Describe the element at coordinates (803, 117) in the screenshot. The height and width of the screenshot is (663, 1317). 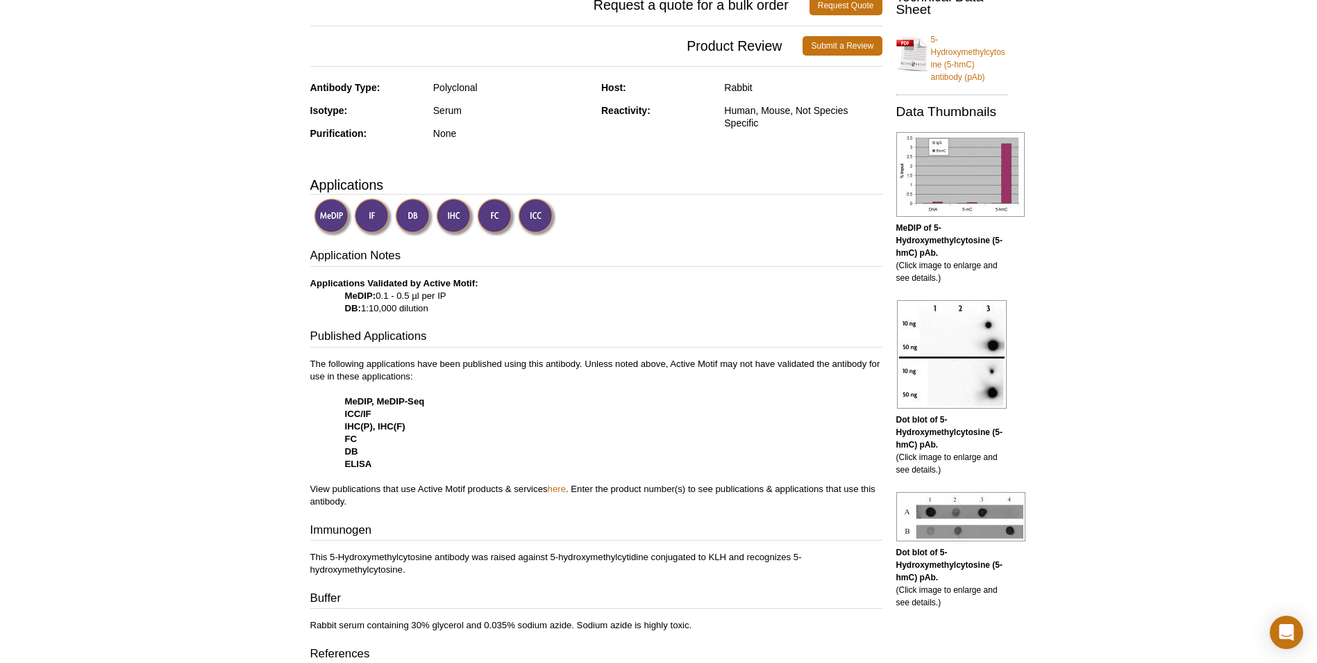
I see `div: Human, Mouse, Not Species Specific` at that location.